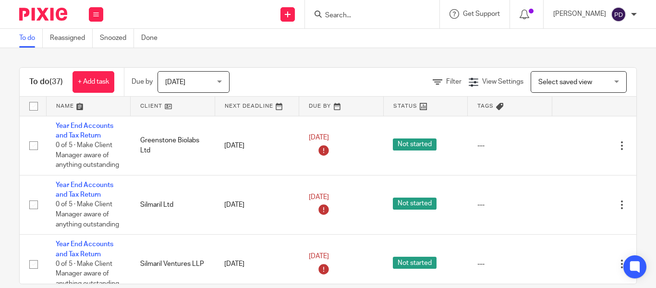 The width and height of the screenshot is (656, 288). Describe the element at coordinates (46, 82) in the screenshot. I see `h1: To do` at that location.